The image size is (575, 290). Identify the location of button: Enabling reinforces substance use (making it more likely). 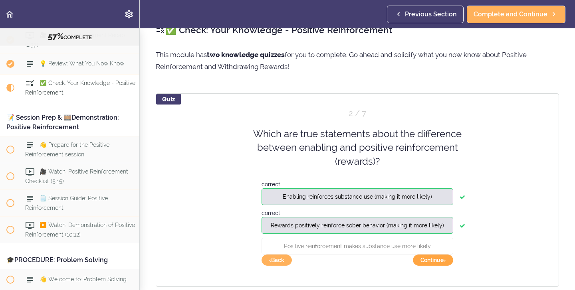
(357, 197).